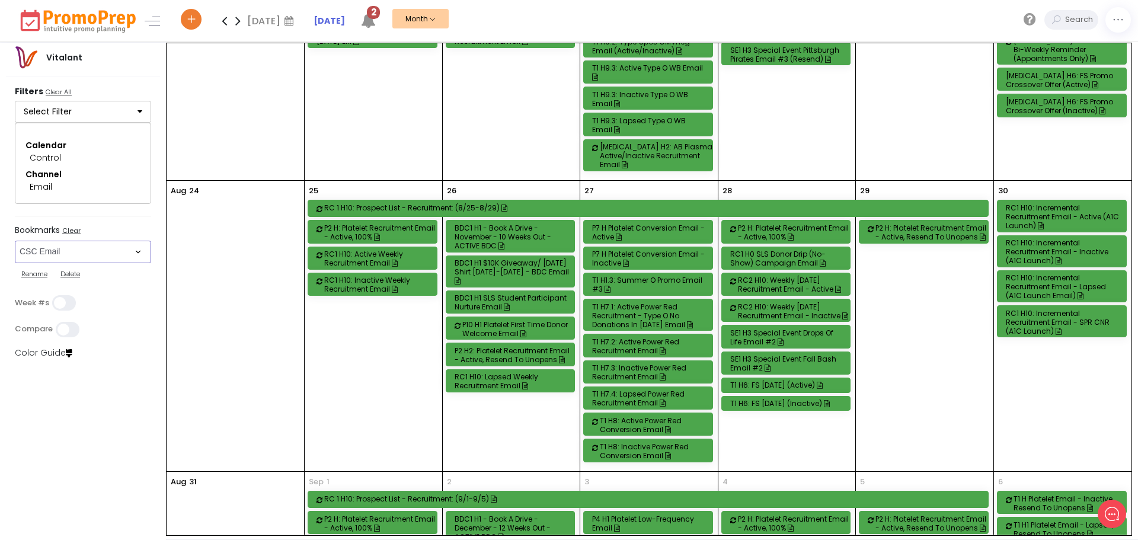 This screenshot has height=540, width=1138. What do you see at coordinates (658, 499) in the screenshot?
I see `div: RC 1 H10: Prospect List - Recruitment: (9/1-9/5)` at bounding box center [658, 499].